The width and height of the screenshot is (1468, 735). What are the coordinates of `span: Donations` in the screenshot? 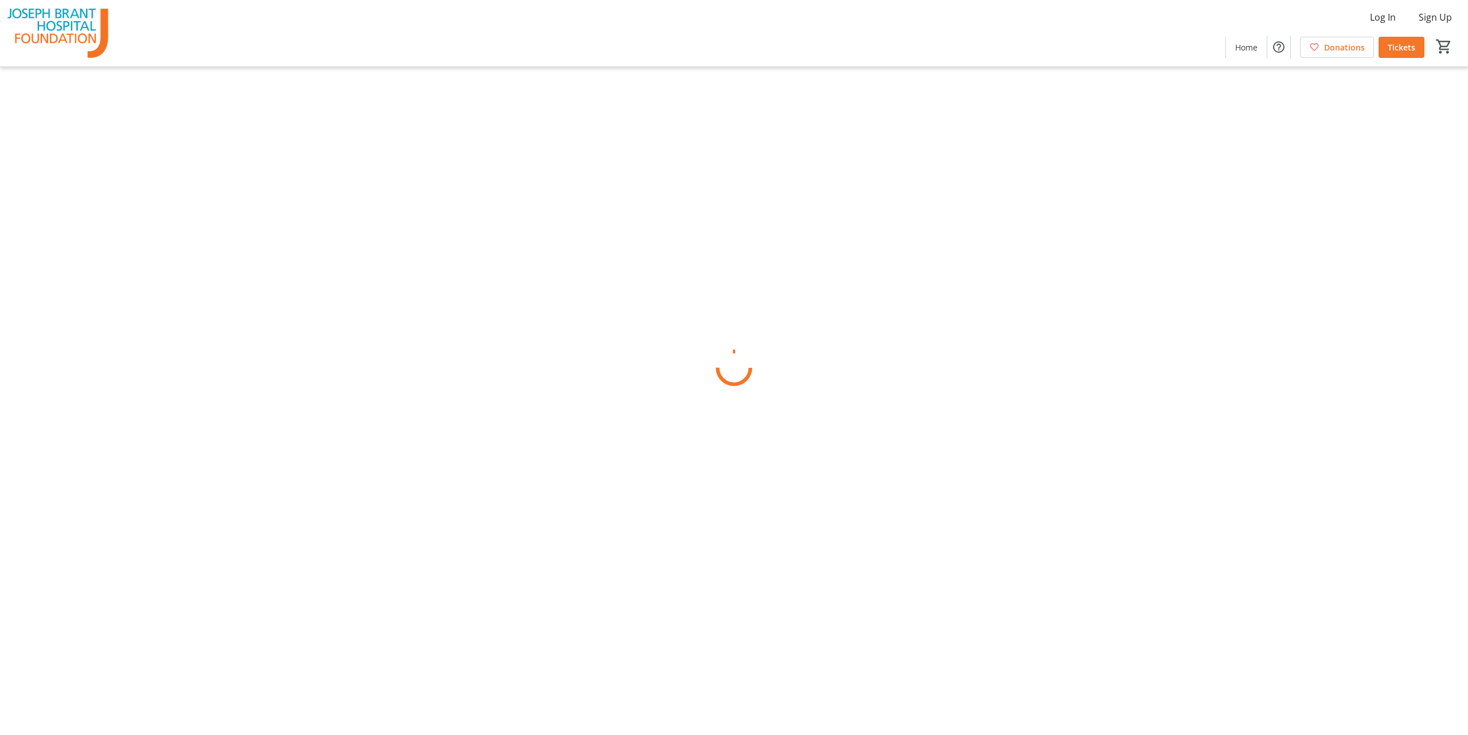 It's located at (1344, 47).